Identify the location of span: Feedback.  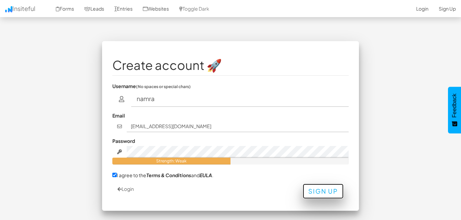
(454, 105).